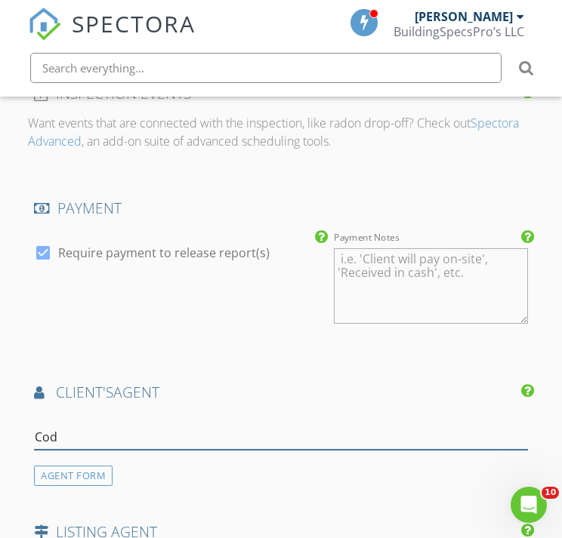 This screenshot has width=562, height=538. Describe the element at coordinates (550, 493) in the screenshot. I see `span: 10` at that location.